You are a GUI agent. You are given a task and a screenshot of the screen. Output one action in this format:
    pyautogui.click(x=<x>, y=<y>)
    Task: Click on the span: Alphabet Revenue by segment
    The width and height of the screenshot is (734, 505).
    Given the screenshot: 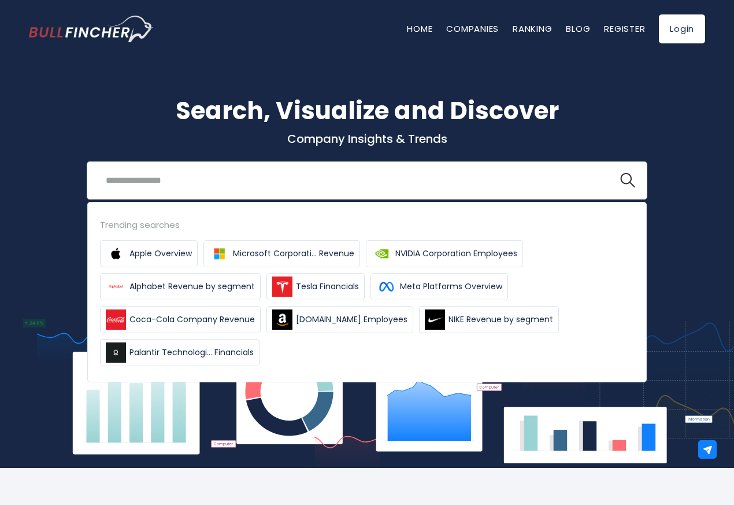 What is the action you would take?
    pyautogui.click(x=192, y=286)
    